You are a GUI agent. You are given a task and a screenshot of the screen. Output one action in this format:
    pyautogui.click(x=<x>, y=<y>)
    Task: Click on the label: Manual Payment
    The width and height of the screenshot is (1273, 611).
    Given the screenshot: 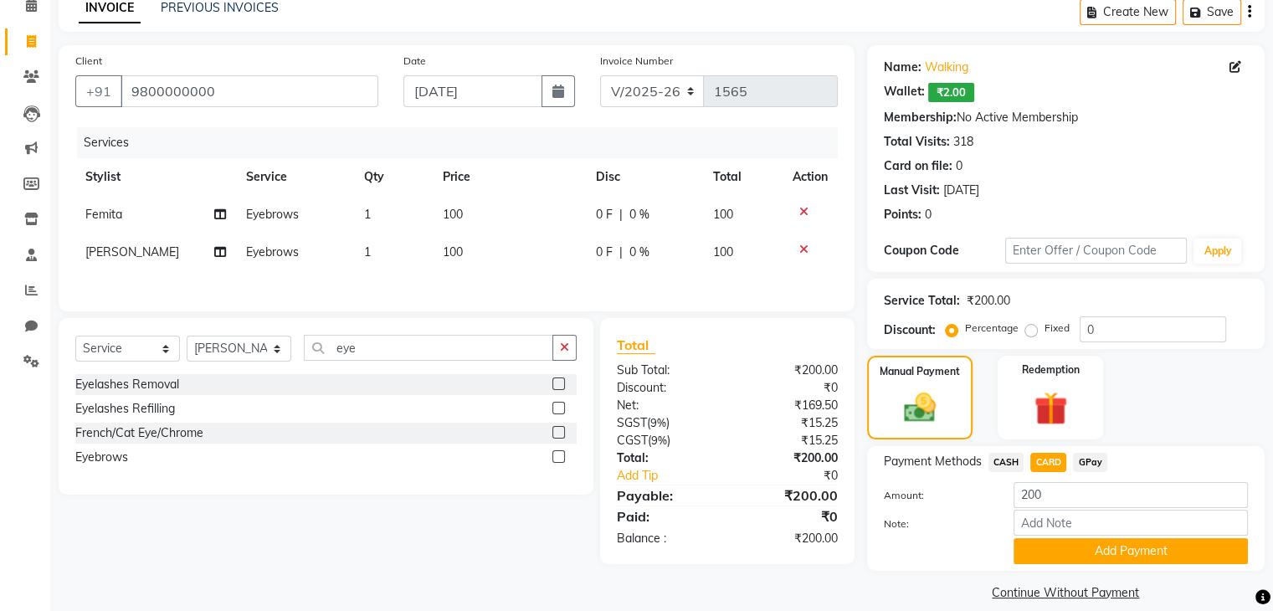 What is the action you would take?
    pyautogui.click(x=920, y=372)
    